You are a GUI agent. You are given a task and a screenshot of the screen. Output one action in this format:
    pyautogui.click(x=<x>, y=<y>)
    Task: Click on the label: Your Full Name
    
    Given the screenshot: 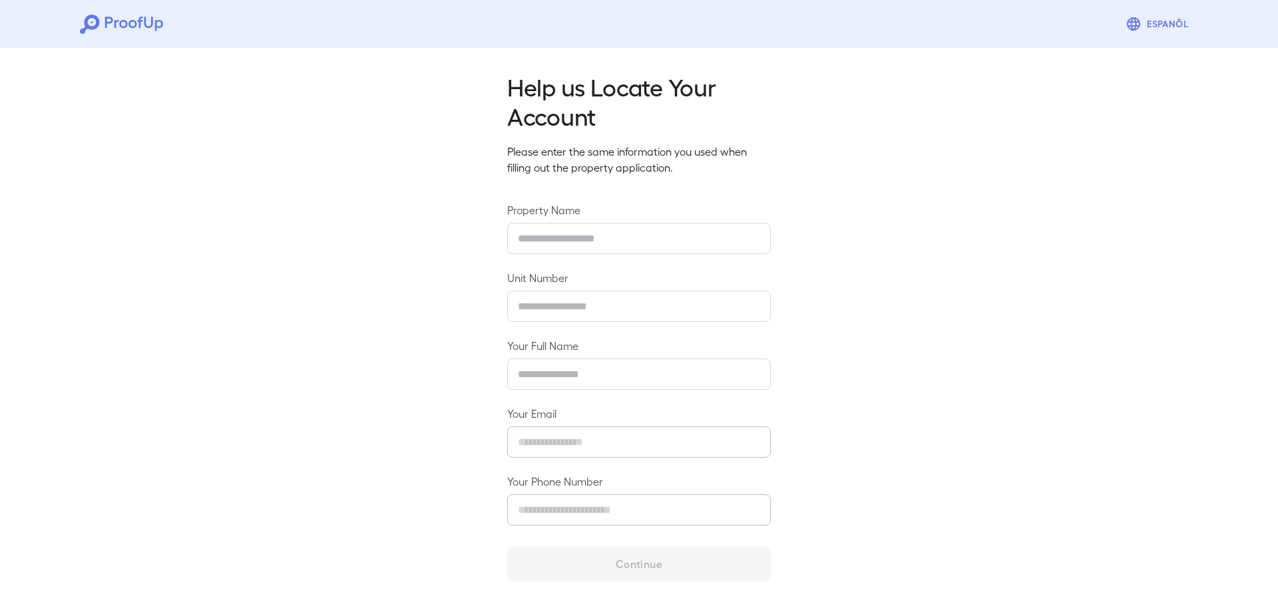 What is the action you would take?
    pyautogui.click(x=639, y=345)
    